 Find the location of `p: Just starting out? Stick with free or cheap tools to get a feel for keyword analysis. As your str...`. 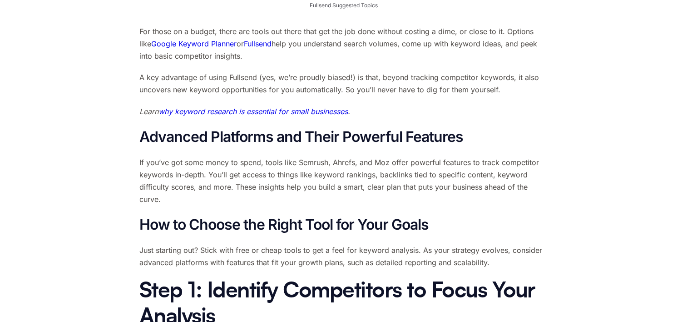

p: Just starting out? Stick with free or cheap tools to get a feel for keyword analysis. As your str... is located at coordinates (344, 256).